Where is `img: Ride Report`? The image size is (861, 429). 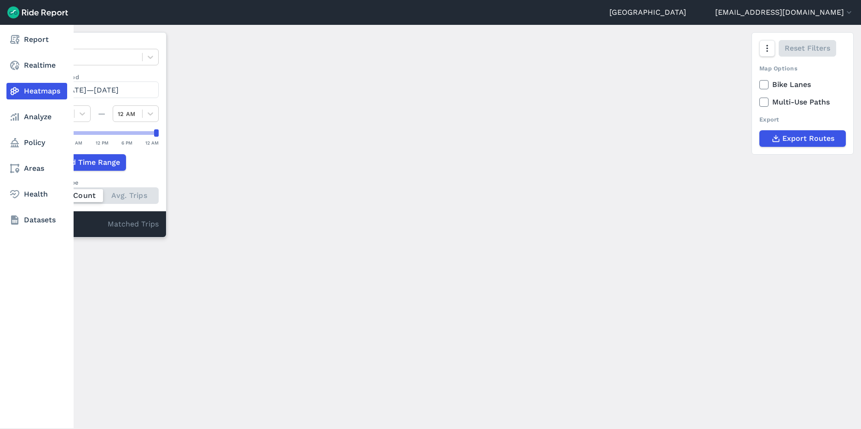
img: Ride Report is located at coordinates (38, 12).